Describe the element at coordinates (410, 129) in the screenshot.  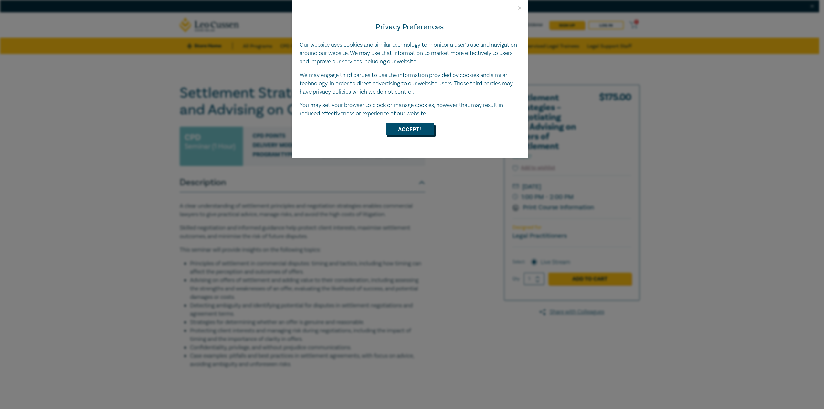
I see `button: Accept!` at that location.